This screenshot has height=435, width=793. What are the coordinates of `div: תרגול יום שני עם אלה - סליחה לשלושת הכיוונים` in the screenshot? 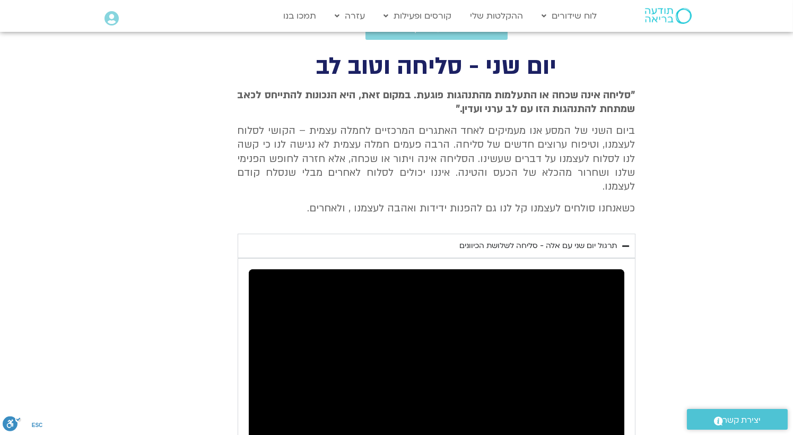 It's located at (539, 246).